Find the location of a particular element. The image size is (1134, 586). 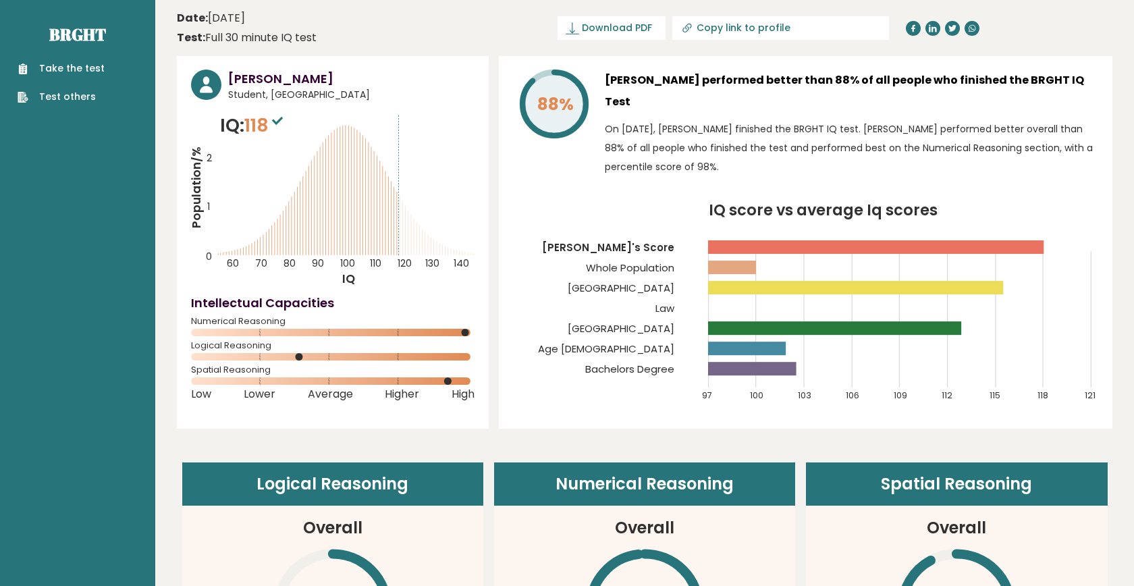

tspan: 80 is located at coordinates (290, 263).